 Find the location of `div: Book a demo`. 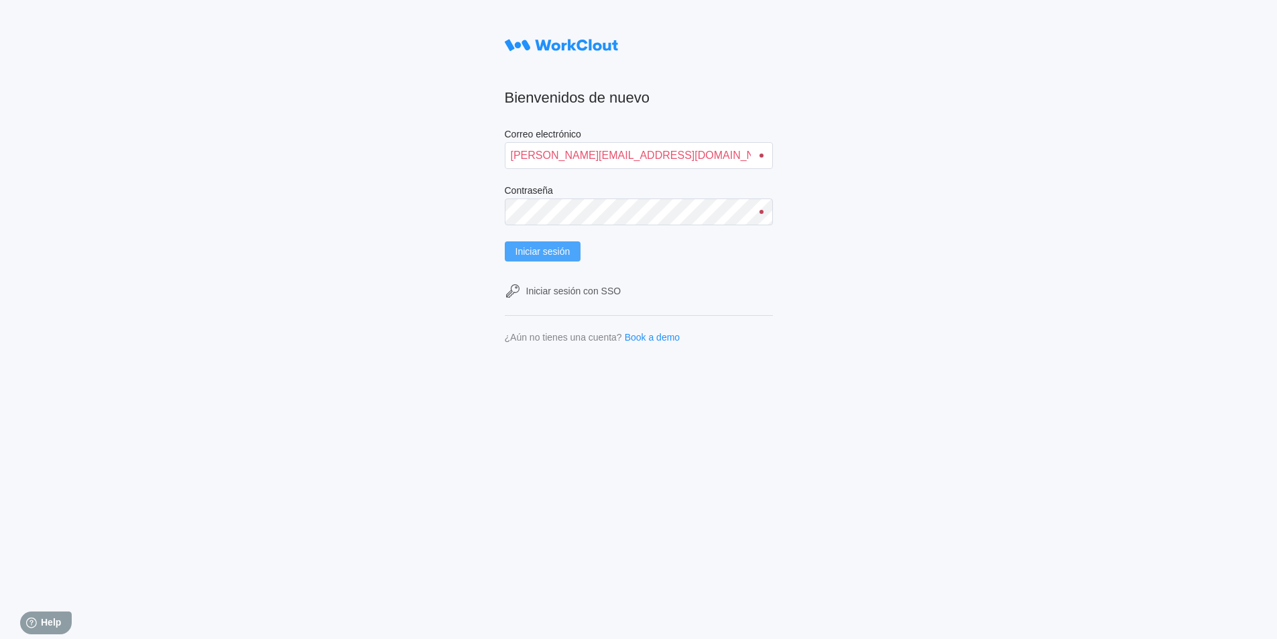

div: Book a demo is located at coordinates (652, 337).